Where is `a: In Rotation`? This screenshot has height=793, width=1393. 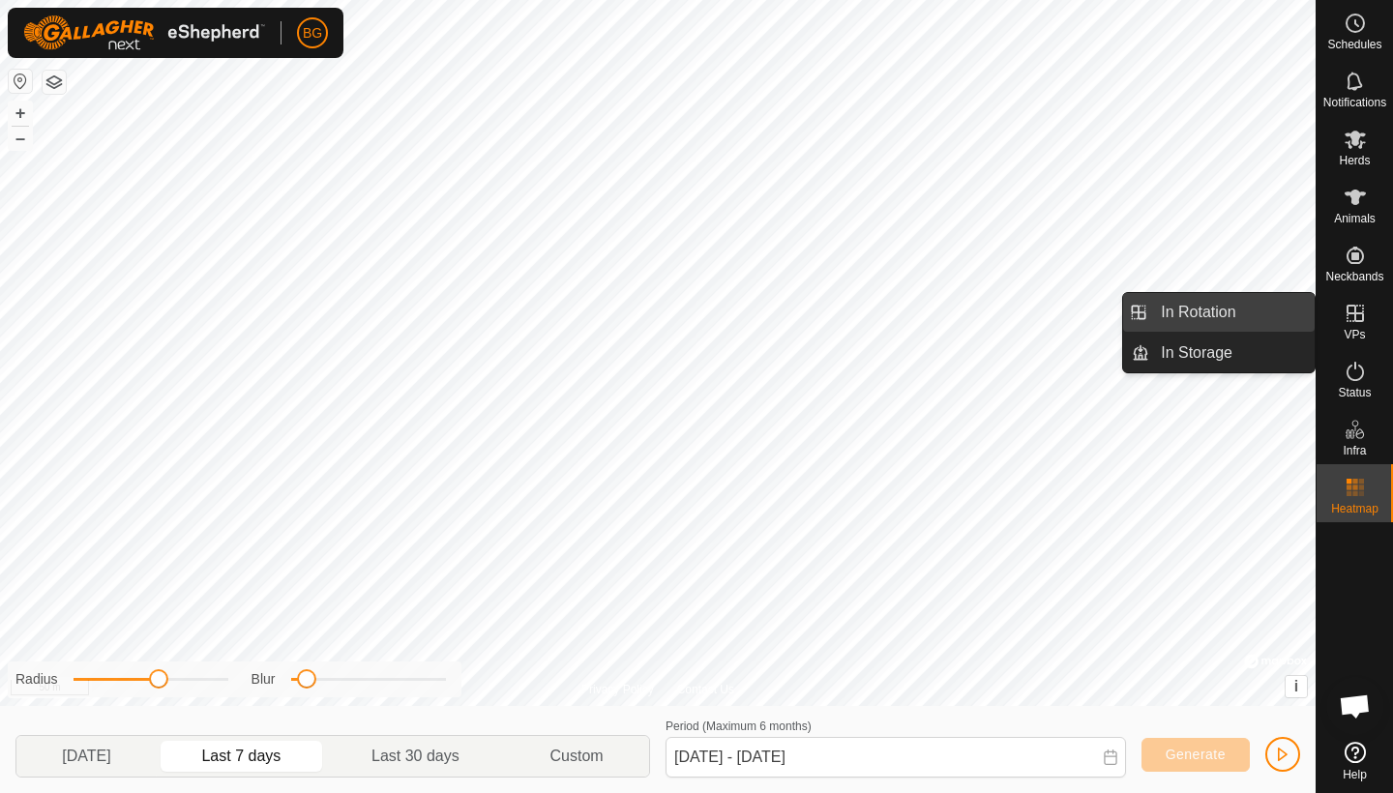 a: In Rotation is located at coordinates (1232, 313).